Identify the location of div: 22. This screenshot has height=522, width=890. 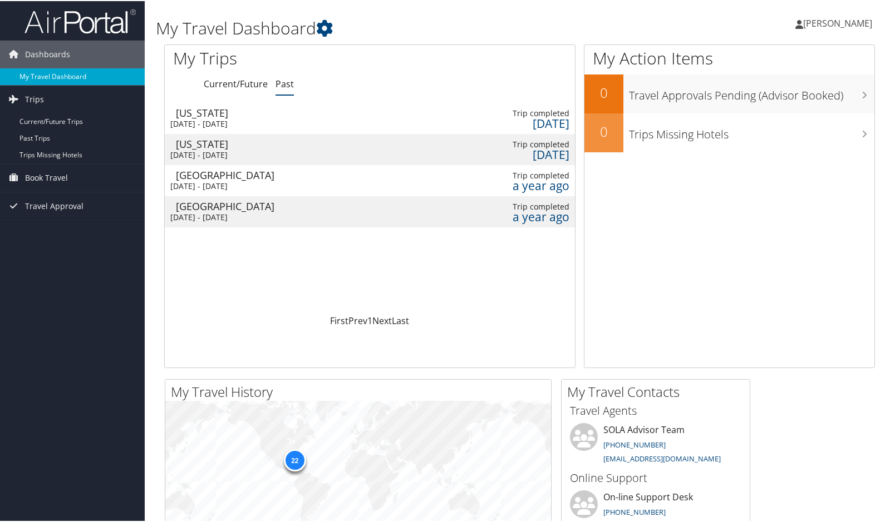
(294, 460).